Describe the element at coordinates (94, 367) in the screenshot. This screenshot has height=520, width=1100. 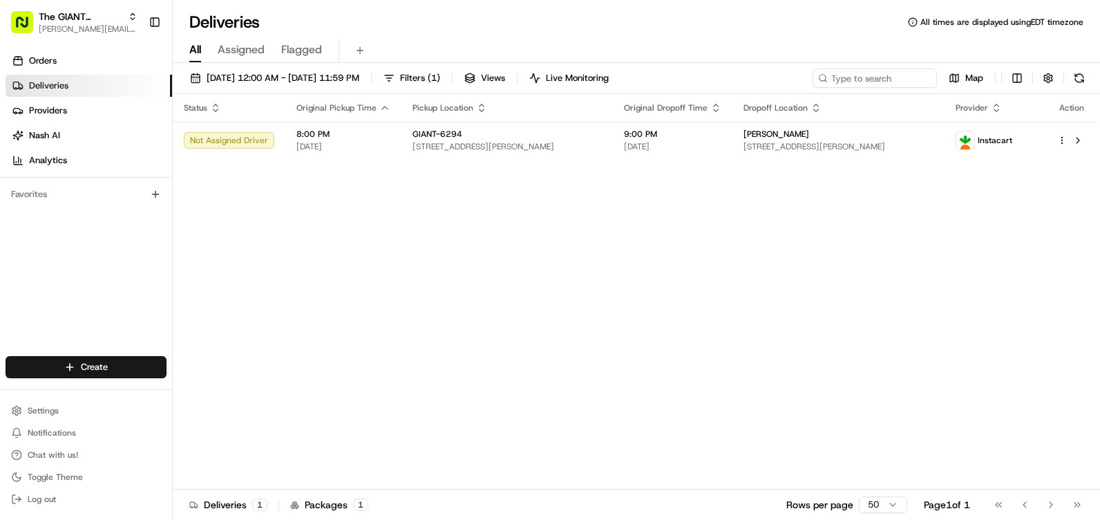
I see `span: Create` at that location.